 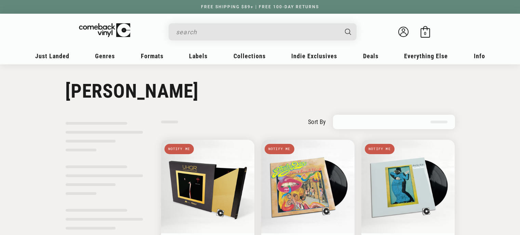 What do you see at coordinates (479, 56) in the screenshot?
I see `span: Info` at bounding box center [479, 56].